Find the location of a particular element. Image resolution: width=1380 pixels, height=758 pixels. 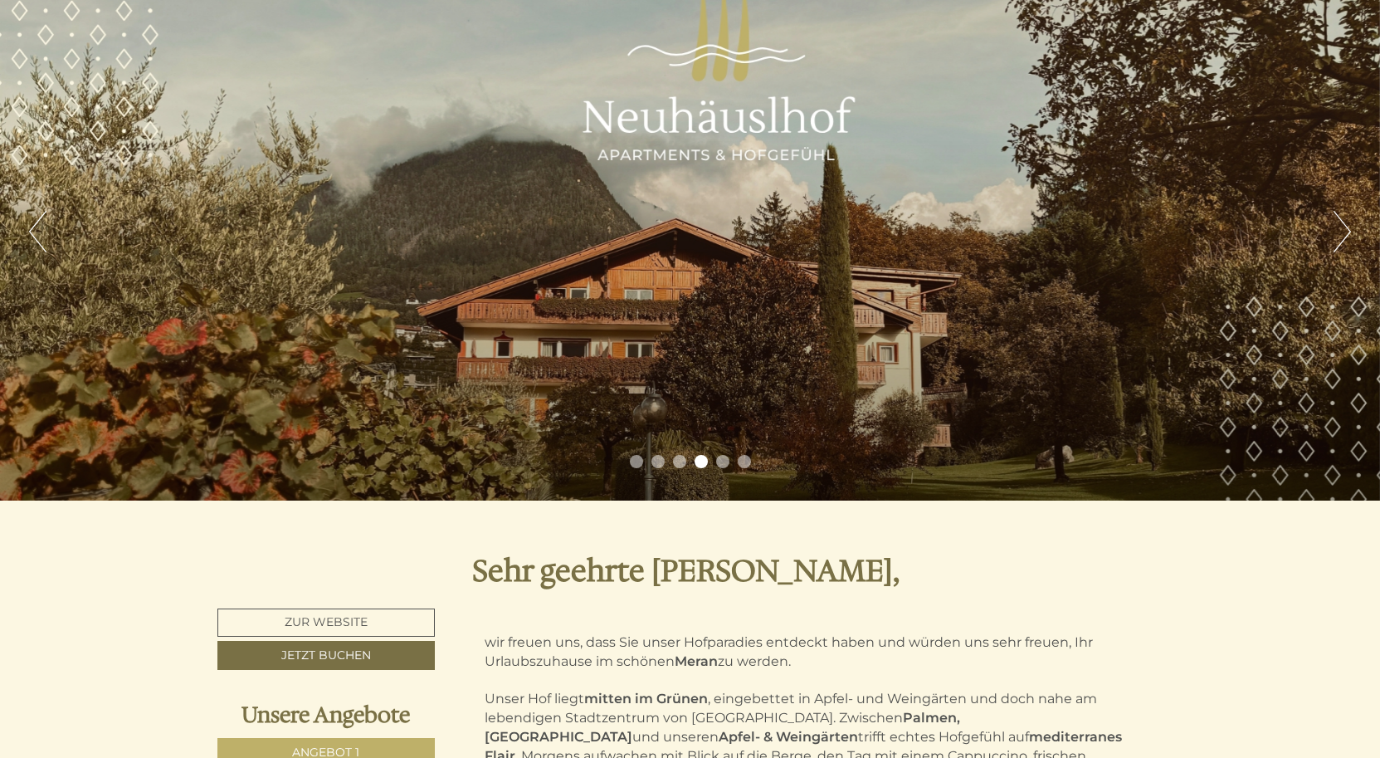

strong: Meran is located at coordinates (696, 660).